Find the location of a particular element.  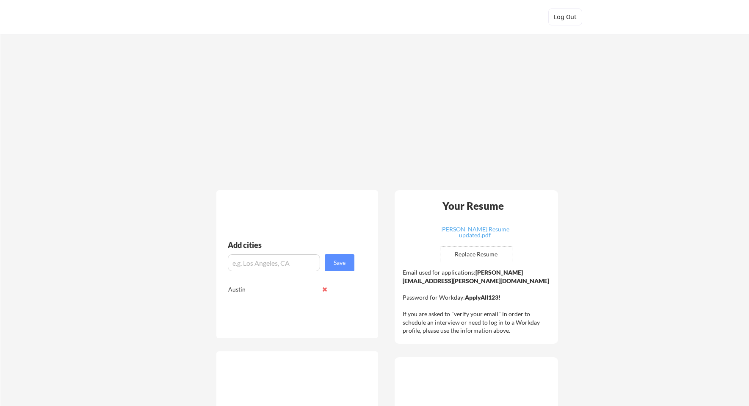

button: Save is located at coordinates (340, 262).